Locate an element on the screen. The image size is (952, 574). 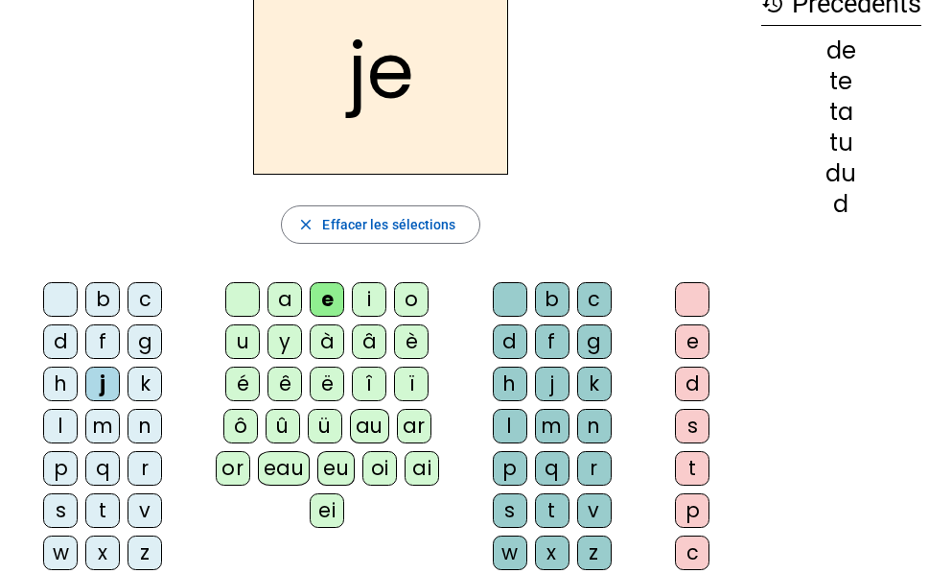
div: û is located at coordinates (283, 426).